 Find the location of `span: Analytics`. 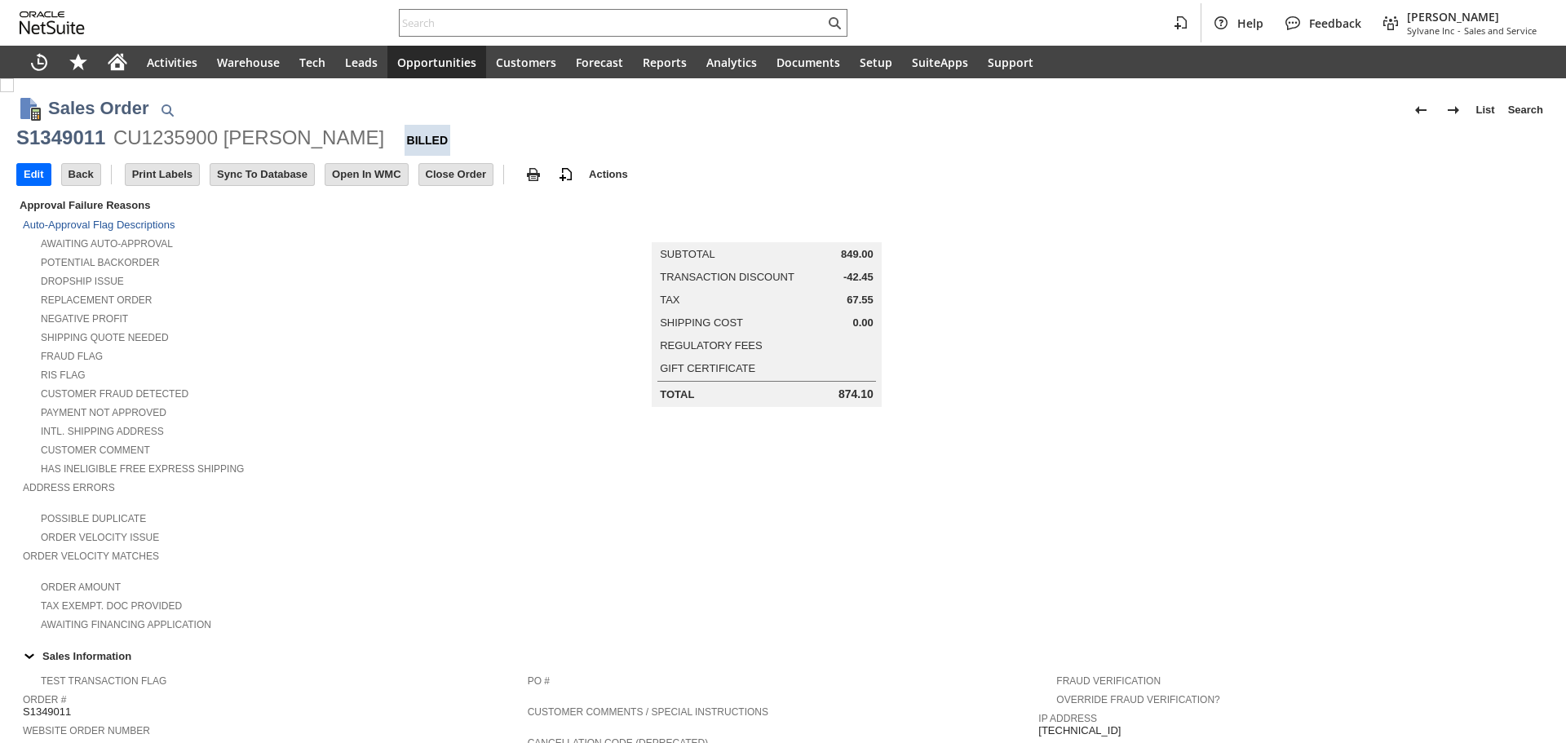

span: Analytics is located at coordinates (732, 62).